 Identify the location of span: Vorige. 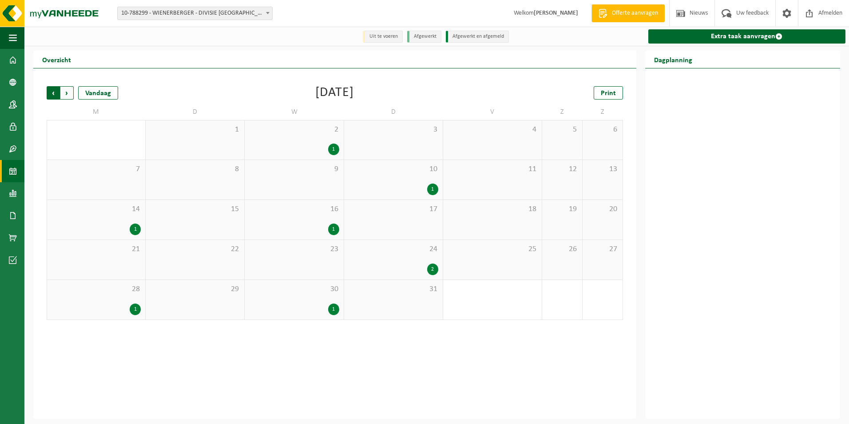
(53, 93).